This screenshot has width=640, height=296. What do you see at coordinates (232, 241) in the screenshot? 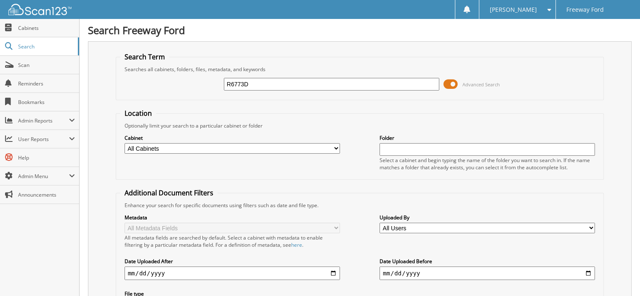
I see `div: All metadata fields are searched by default. Select a cabinet with metadata to enable filtering b...` at bounding box center [232, 241].